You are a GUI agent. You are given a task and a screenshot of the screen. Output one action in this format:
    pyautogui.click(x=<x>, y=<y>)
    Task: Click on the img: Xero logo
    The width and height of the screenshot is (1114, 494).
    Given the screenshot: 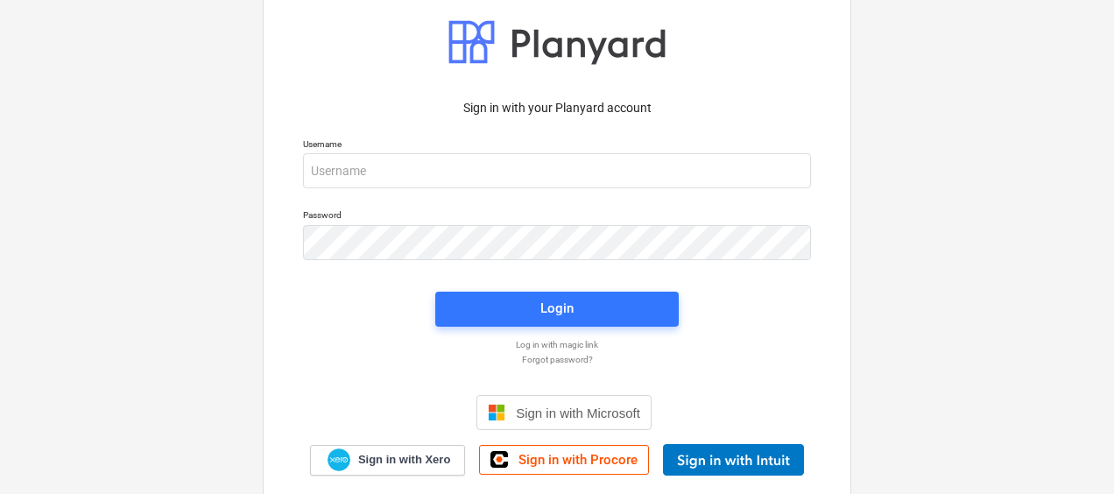 What is the action you would take?
    pyautogui.click(x=339, y=460)
    